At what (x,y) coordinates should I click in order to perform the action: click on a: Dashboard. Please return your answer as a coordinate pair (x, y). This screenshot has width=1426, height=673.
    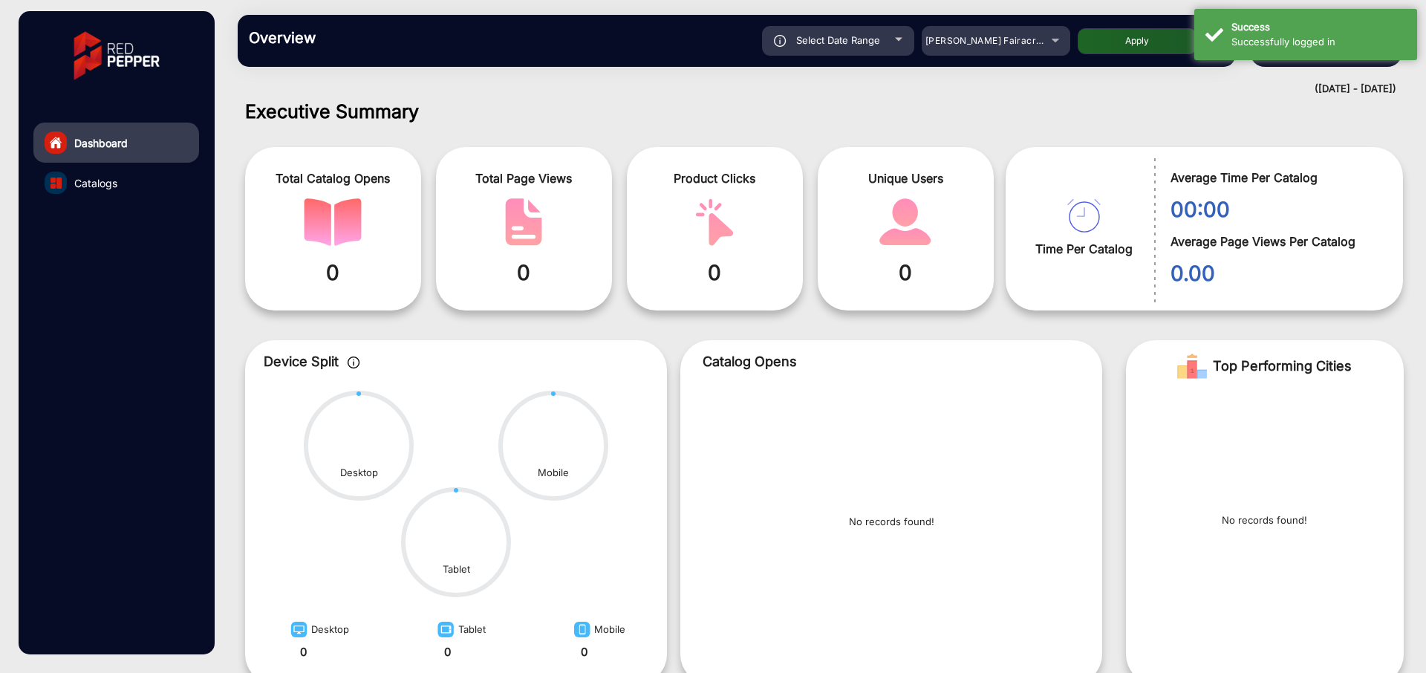
    Looking at the image, I should click on (116, 143).